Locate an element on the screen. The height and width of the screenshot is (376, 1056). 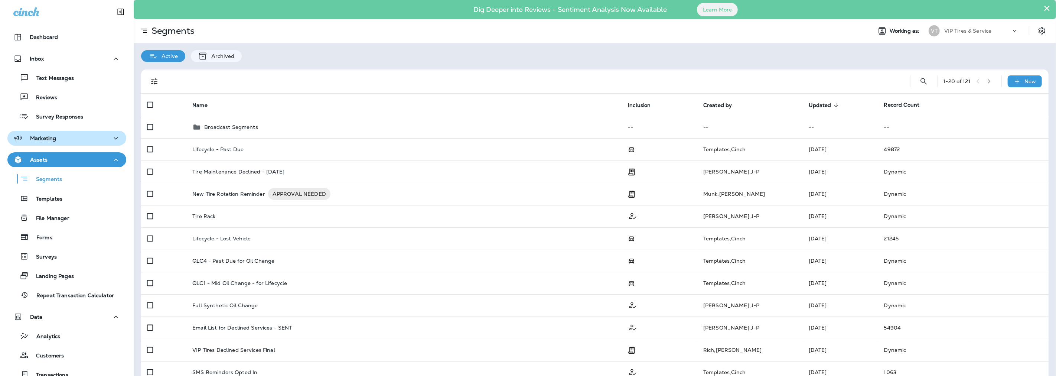
p: Dashboard is located at coordinates (44, 37).